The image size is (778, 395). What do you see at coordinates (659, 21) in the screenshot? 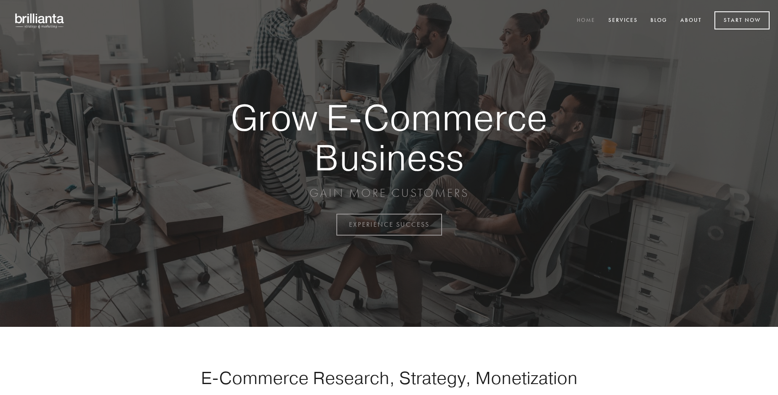
I see `a: Blog` at bounding box center [659, 21].